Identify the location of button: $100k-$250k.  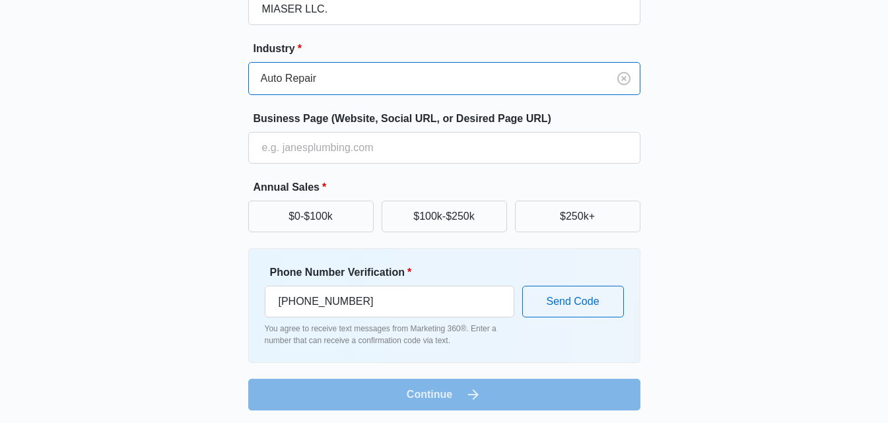
(444, 217).